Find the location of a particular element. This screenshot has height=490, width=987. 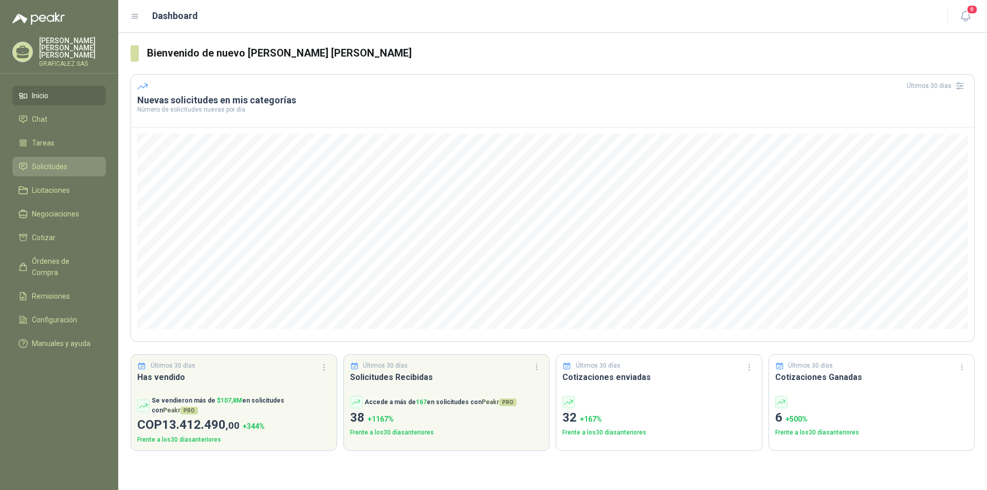

span: + 167 % is located at coordinates (591, 419).